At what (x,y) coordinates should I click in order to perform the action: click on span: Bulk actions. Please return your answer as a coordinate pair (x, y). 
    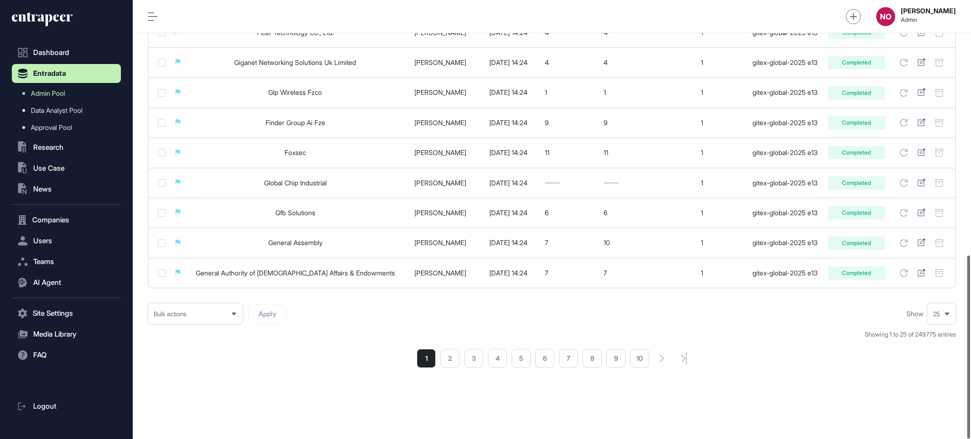
    Looking at the image, I should click on (170, 314).